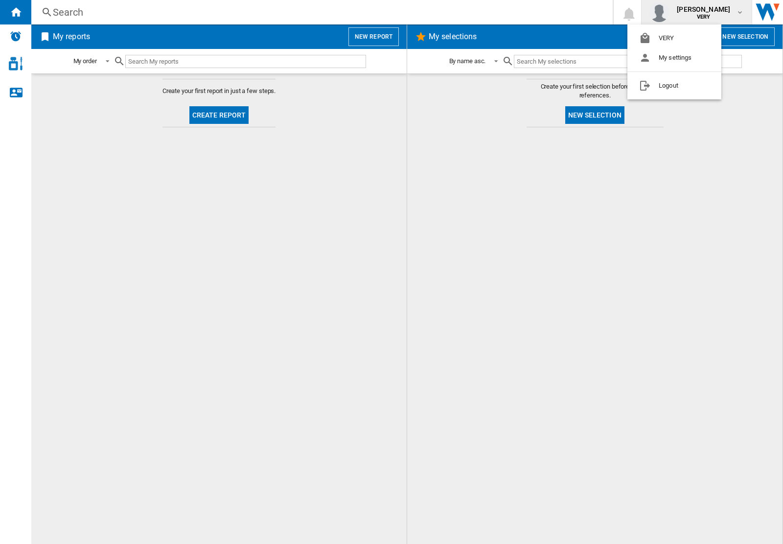 The height and width of the screenshot is (544, 783). What do you see at coordinates (674, 58) in the screenshot?
I see `md-menu-item: My settings` at bounding box center [674, 58].